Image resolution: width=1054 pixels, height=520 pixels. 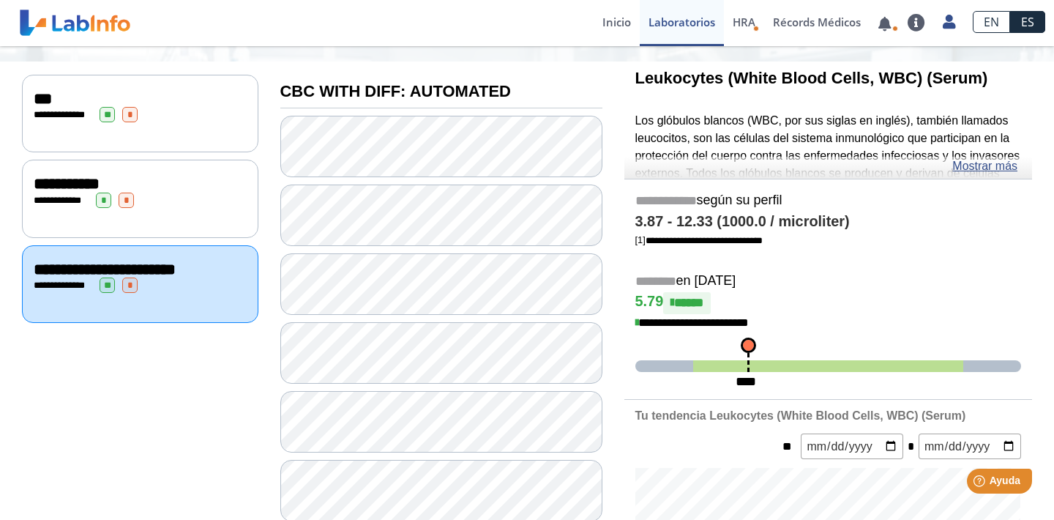 What do you see at coordinates (828, 225) in the screenshot?
I see `p: Los glóbulos blancos (WBC, por sus siglas en inglés), también llamados leucocitos, son las célula...` at bounding box center [828, 225].